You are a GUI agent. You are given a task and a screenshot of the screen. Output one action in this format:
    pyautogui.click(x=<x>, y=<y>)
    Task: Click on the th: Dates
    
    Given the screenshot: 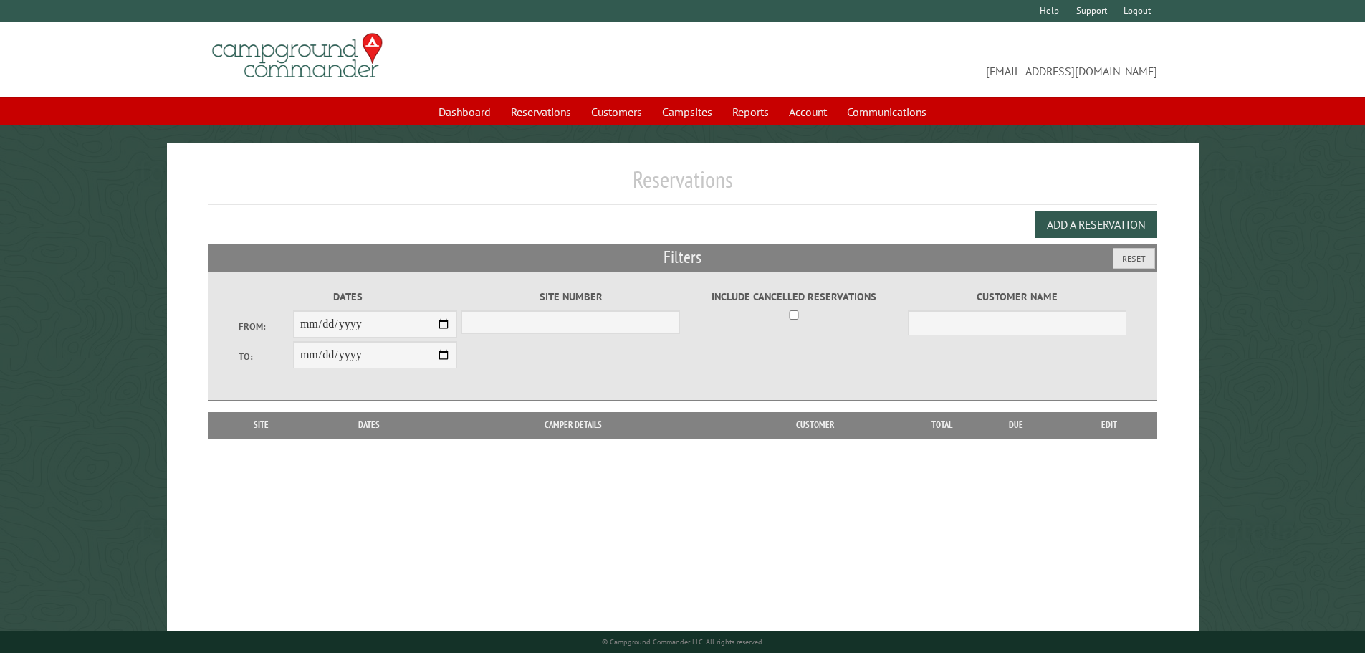 What is the action you would take?
    pyautogui.click(x=369, y=425)
    